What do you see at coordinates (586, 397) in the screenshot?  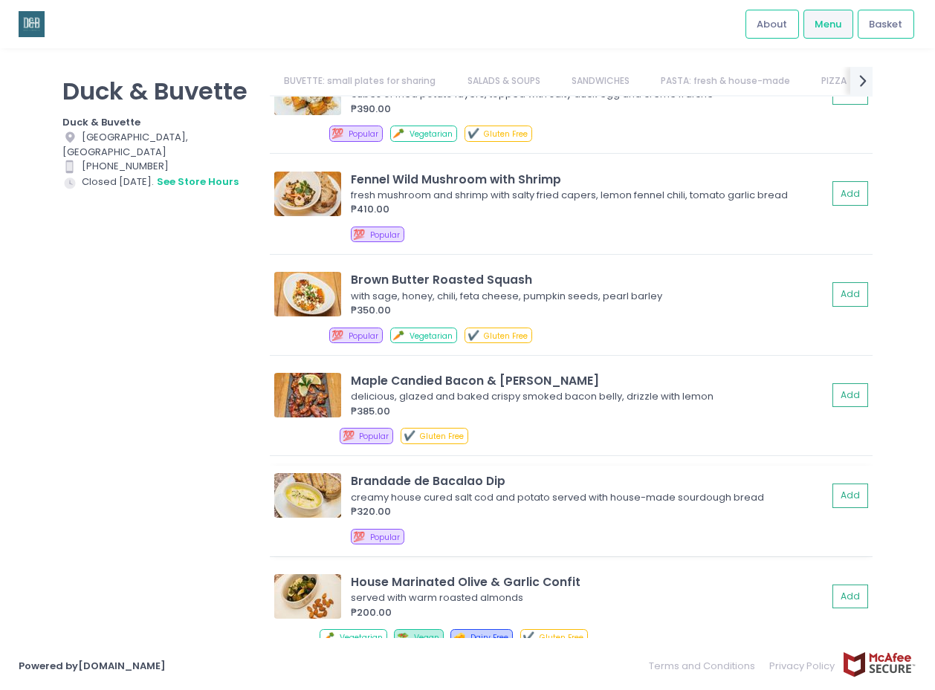 I see `div: delicious, glazed and baked crispy smoked bacon belly, drizzle with lemon` at bounding box center [586, 397].